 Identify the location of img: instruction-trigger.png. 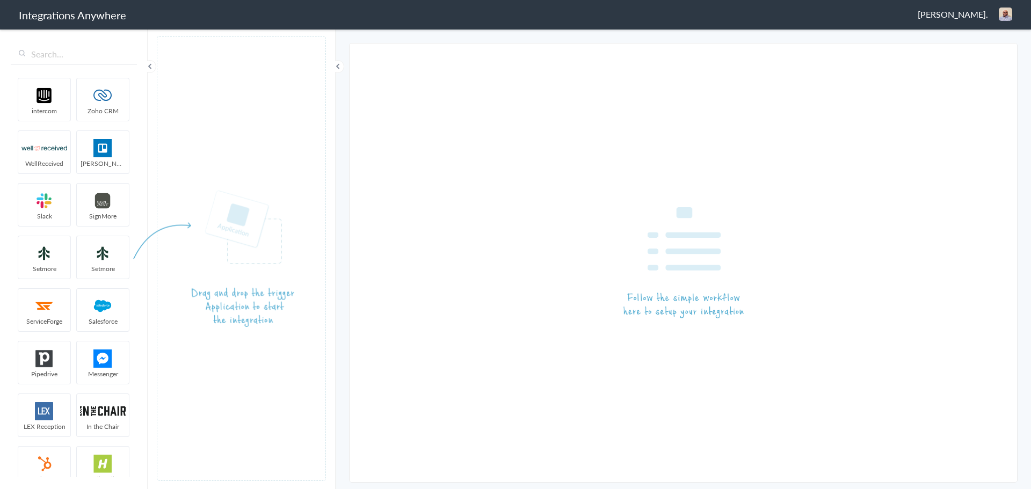
(214, 258).